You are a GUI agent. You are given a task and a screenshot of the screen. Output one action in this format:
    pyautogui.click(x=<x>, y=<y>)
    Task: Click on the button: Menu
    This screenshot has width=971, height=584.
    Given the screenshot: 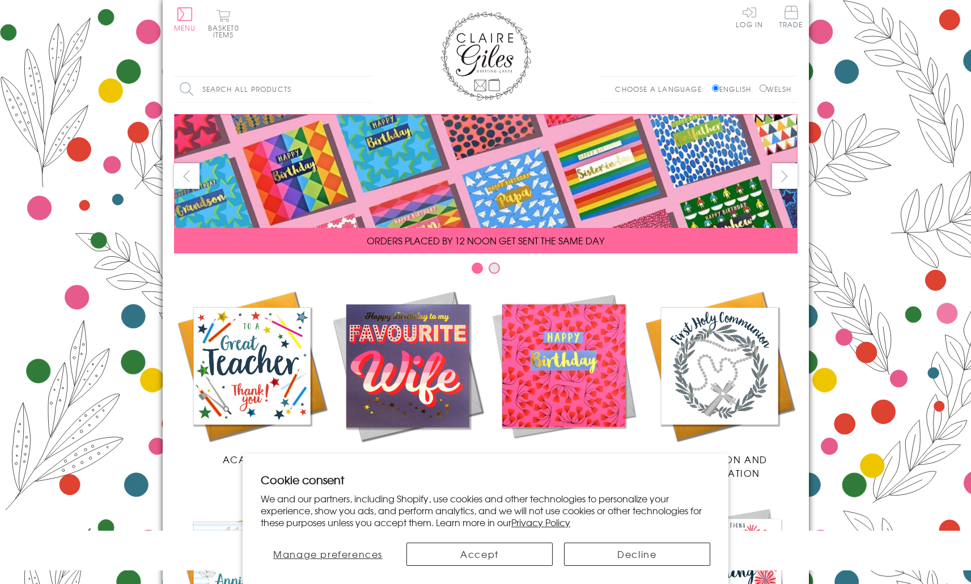 What is the action you would take?
    pyautogui.click(x=185, y=19)
    